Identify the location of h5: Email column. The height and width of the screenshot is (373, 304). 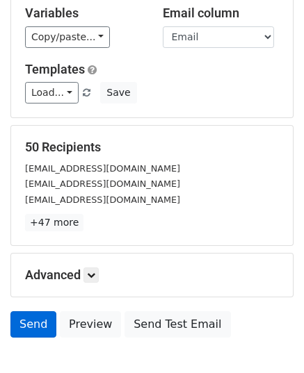
(221, 13).